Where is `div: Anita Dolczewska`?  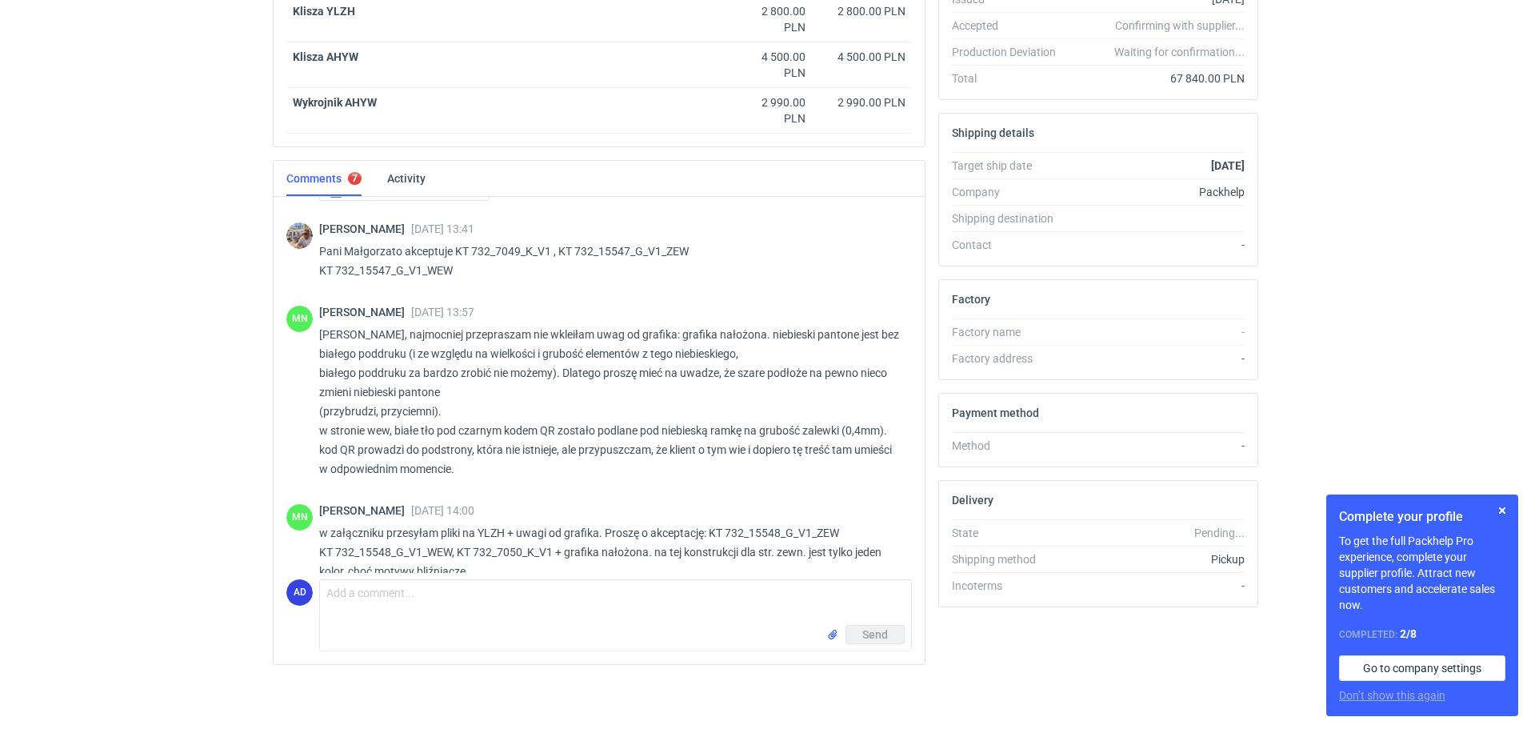
div: Anita Dolczewska is located at coordinates (299, 592).